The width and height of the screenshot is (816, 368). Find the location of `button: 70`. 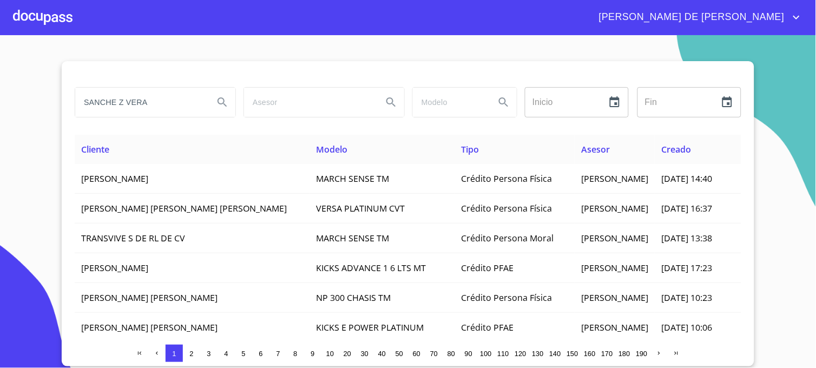

button: 70 is located at coordinates (434, 353).